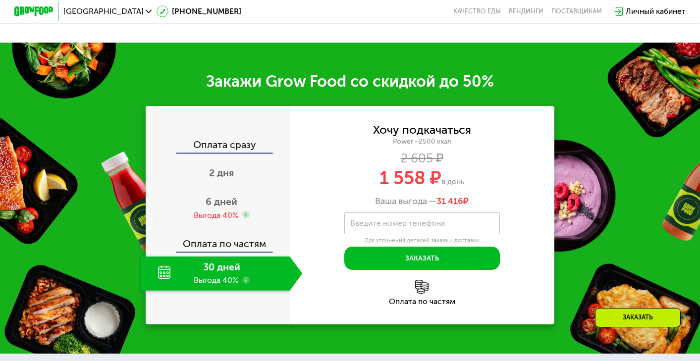  Describe the element at coordinates (422, 130) in the screenshot. I see `div: Хочу подкачаться` at that location.